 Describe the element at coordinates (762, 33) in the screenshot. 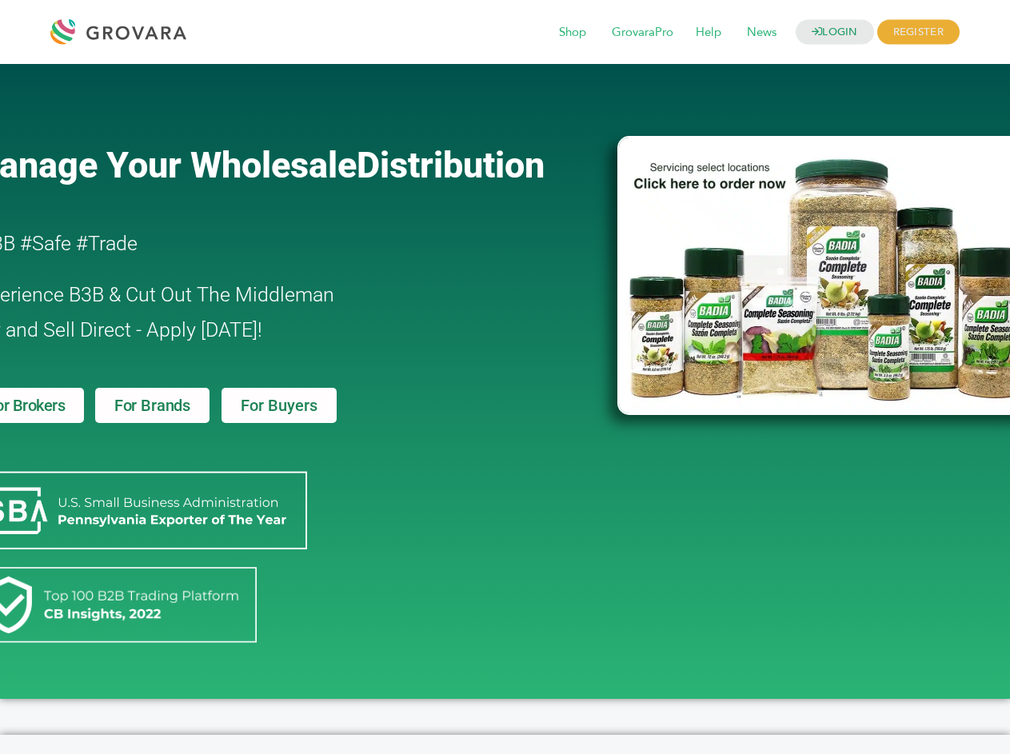

I see `span: News` at that location.